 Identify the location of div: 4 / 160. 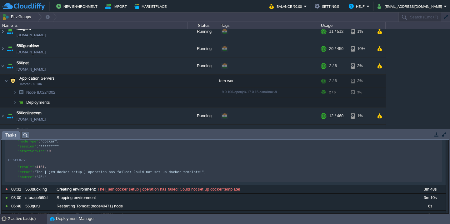
(335, 133).